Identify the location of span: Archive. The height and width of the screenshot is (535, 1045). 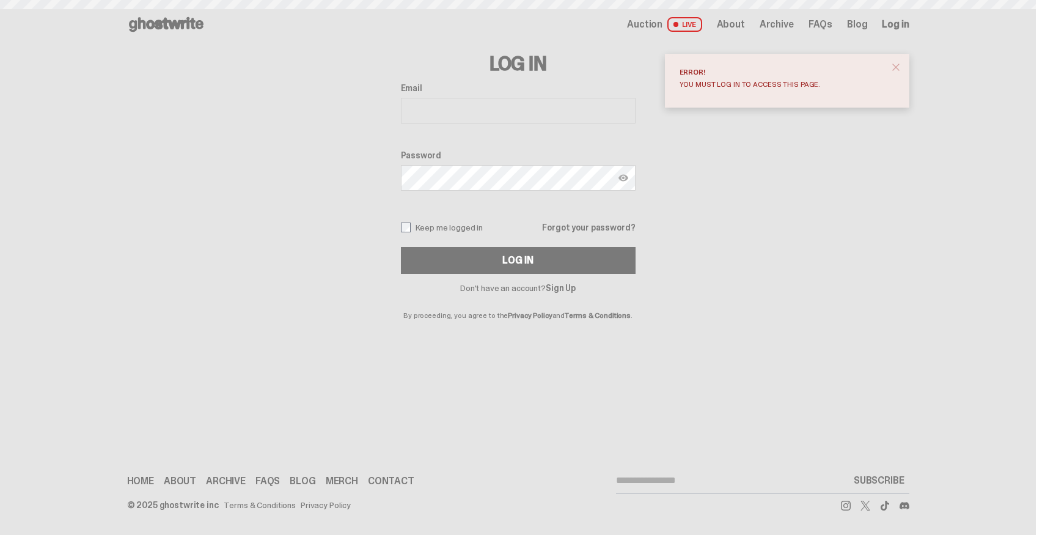
(777, 24).